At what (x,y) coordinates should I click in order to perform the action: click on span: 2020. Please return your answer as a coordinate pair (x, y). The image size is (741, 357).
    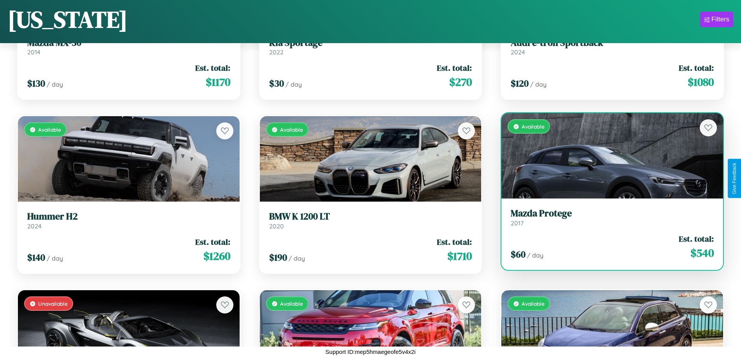
    Looking at the image, I should click on (276, 226).